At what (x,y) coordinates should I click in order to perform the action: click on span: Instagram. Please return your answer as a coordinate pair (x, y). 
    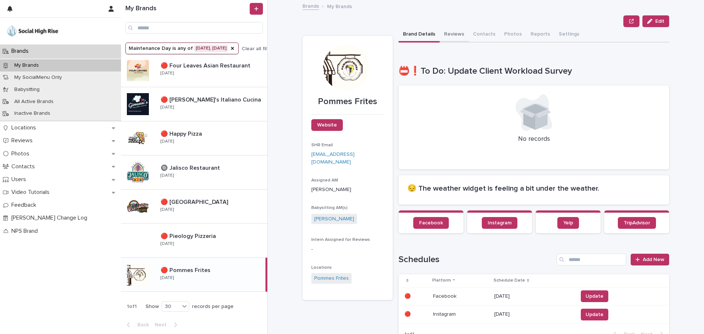
    Looking at the image, I should click on (499, 223).